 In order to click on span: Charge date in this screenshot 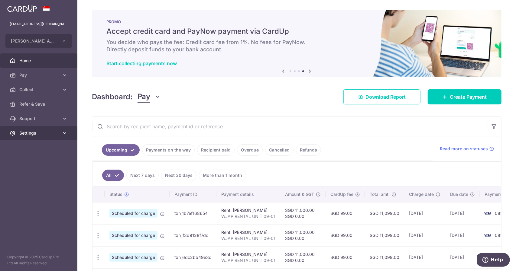, I will do `click(421, 195)`.